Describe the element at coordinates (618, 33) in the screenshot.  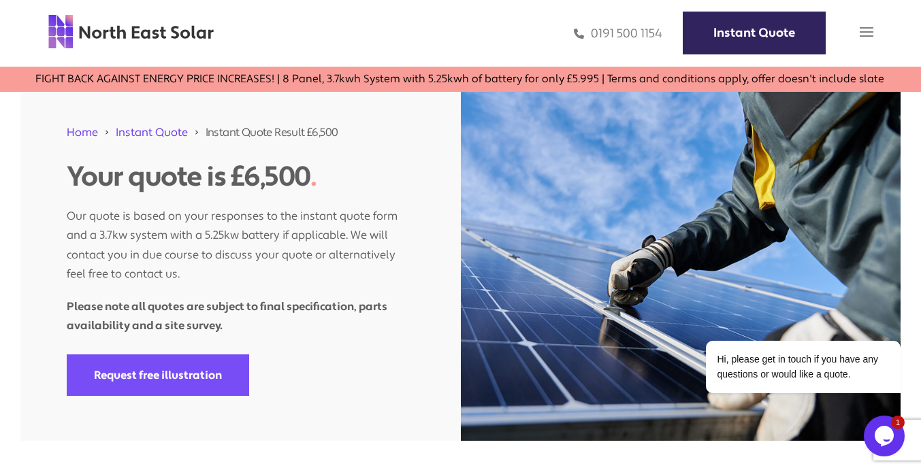
I see `a: 0191 500 1154` at that location.